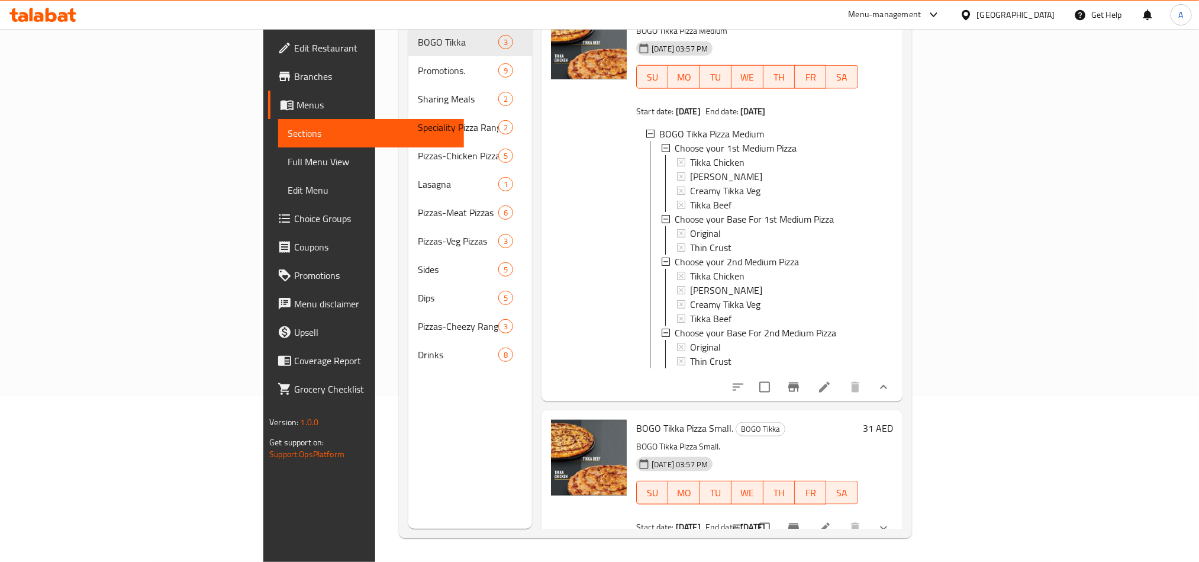 The height and width of the screenshot is (562, 1199). What do you see at coordinates (366, 304) in the screenshot?
I see `a: Menu disclaimer` at bounding box center [366, 304].